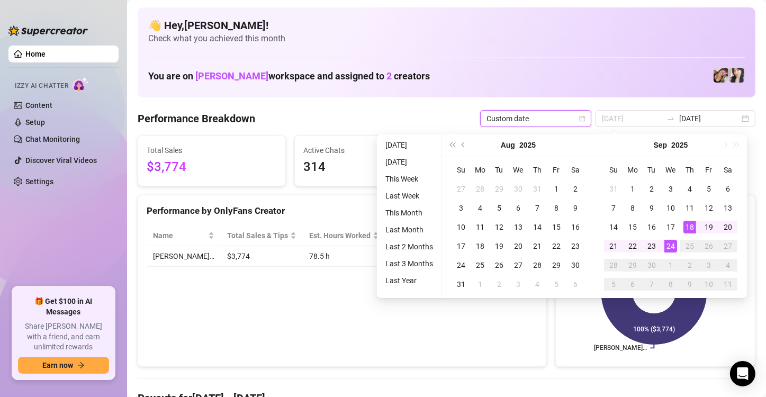  Describe the element at coordinates (652, 208) in the screenshot. I see `td: 2025-09-09` at that location.